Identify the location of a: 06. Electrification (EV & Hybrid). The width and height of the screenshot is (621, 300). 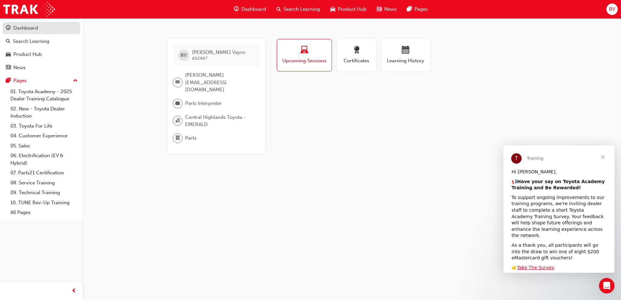
(44, 159).